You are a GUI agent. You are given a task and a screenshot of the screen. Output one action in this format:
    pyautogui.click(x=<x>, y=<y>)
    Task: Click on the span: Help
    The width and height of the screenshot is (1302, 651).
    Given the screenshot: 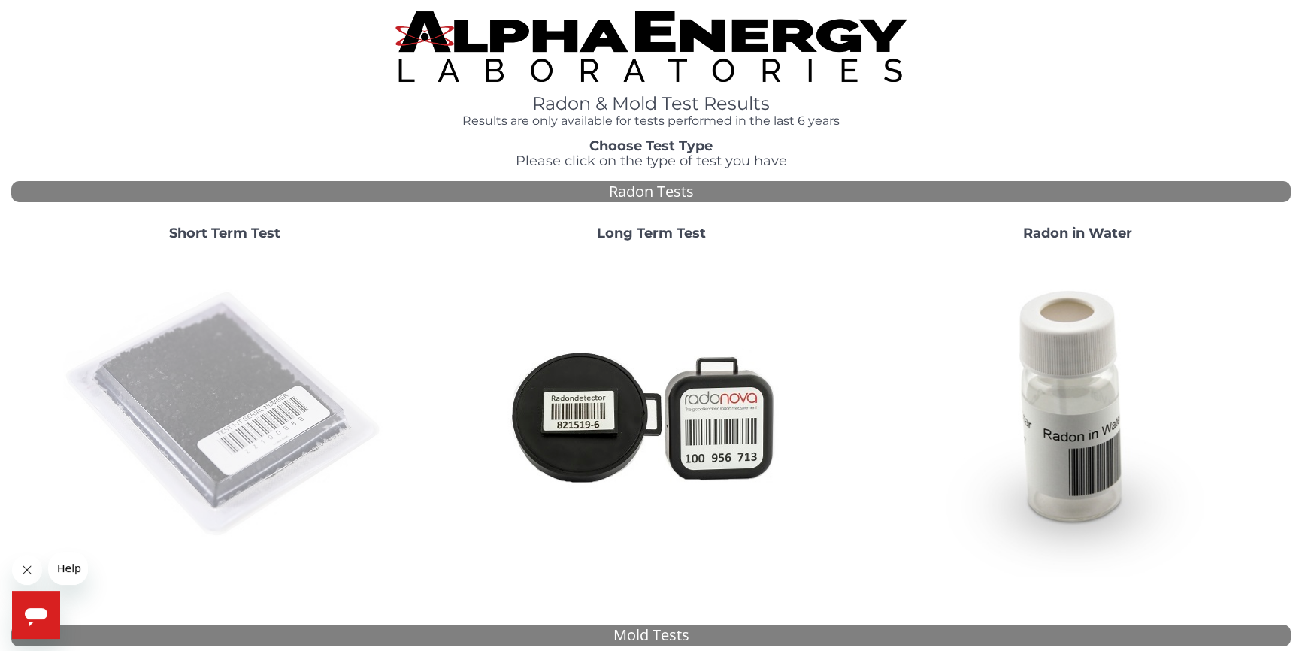 What is the action you would take?
    pyautogui.click(x=21, y=17)
    